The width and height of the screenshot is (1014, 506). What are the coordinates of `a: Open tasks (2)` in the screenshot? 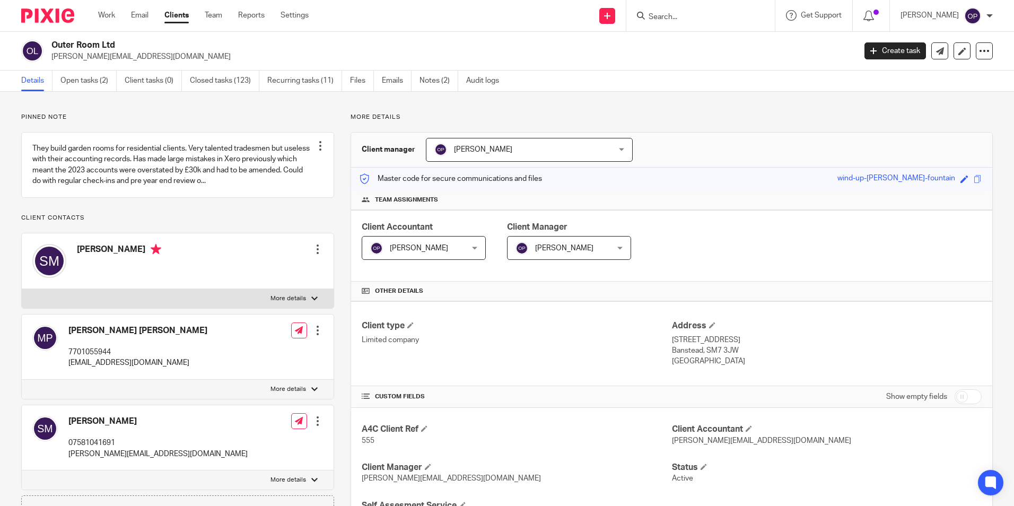 It's located at (89, 81).